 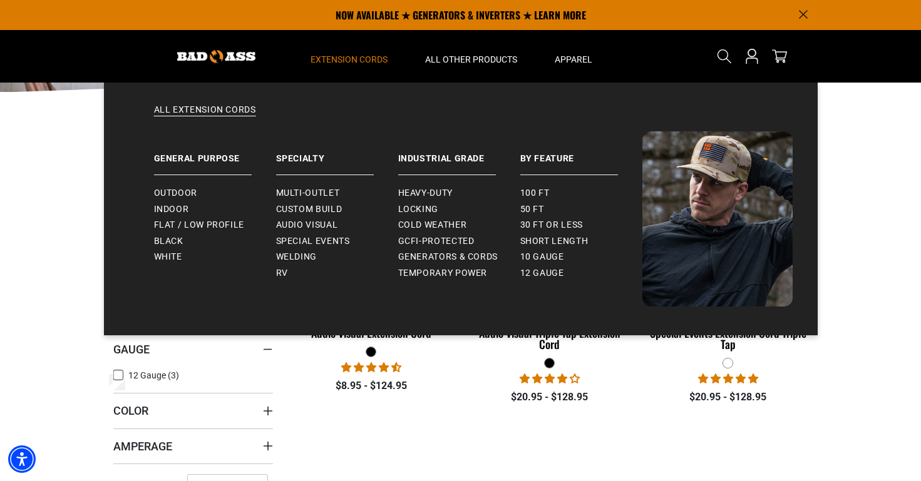 What do you see at coordinates (459, 274) in the screenshot?
I see `a: Temporary Power` at bounding box center [459, 274].